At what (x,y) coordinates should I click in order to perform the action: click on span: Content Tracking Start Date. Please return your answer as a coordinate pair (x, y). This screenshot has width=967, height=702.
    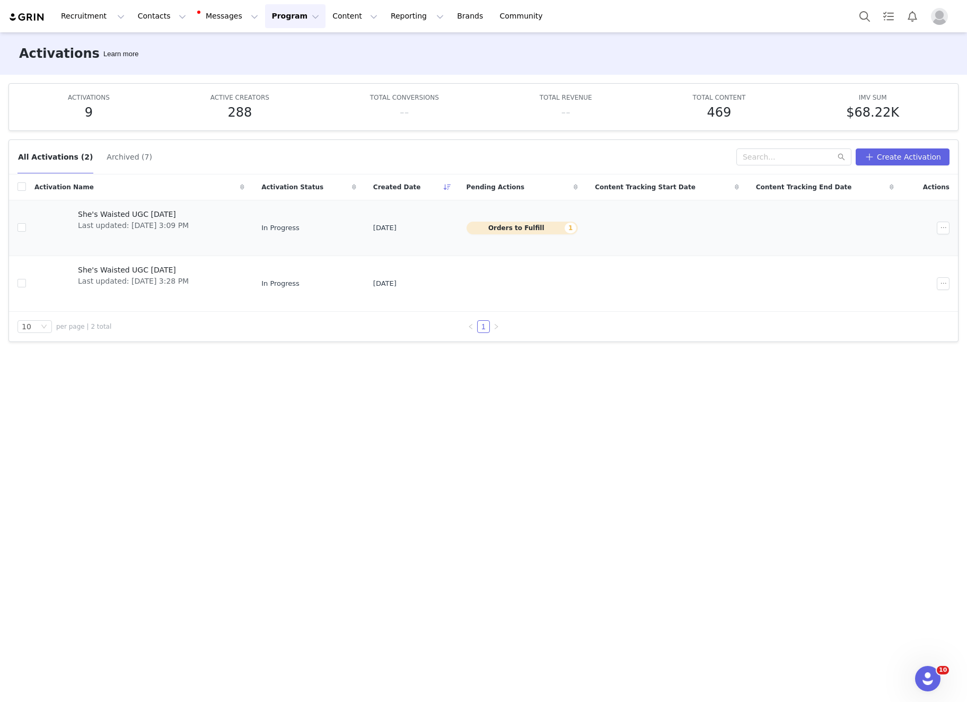
    Looking at the image, I should click on (645, 187).